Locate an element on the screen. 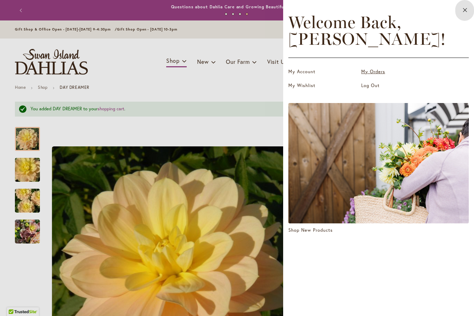 This screenshot has width=474, height=316. a: My Orders is located at coordinates (396, 72).